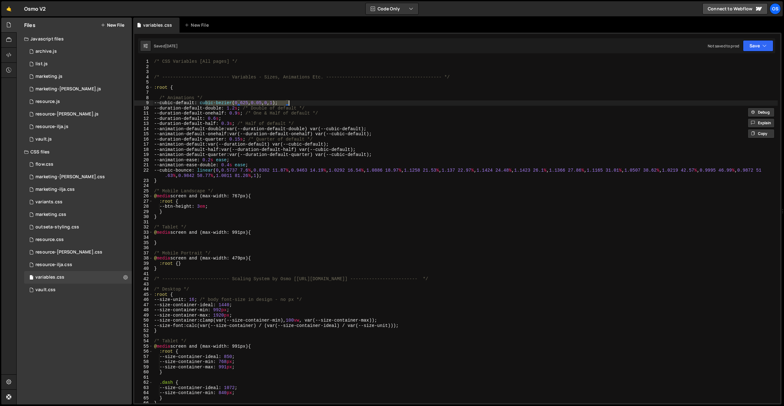 This screenshot has width=784, height=406. I want to click on div: vault.js, so click(44, 139).